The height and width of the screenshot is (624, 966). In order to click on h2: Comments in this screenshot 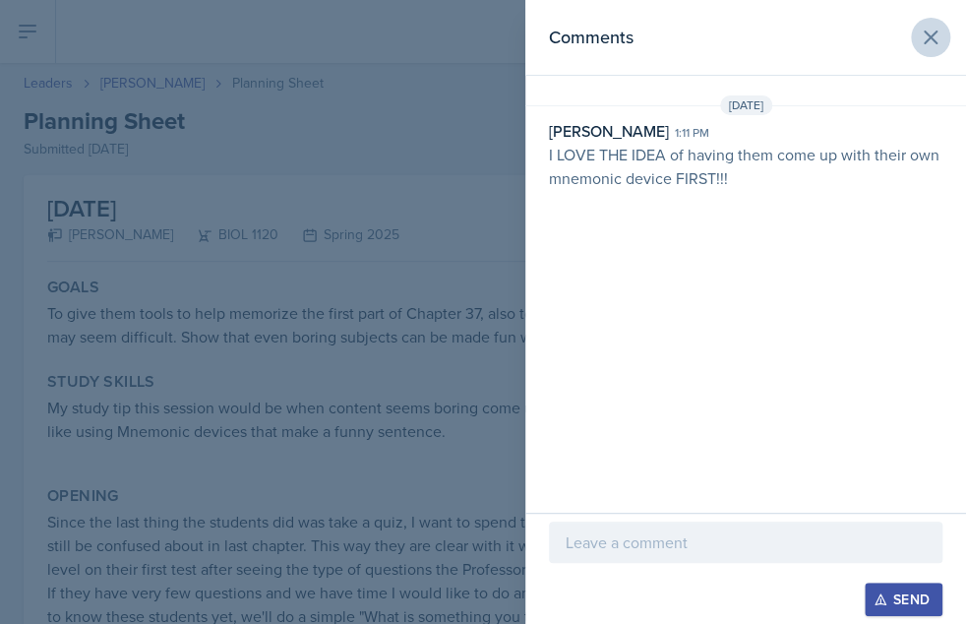, I will do `click(591, 37)`.